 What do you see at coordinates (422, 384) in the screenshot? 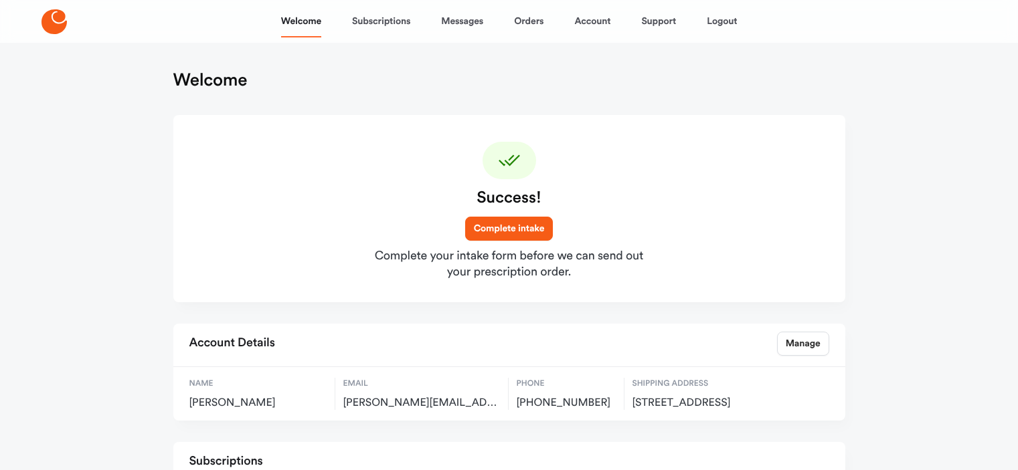
I see `span: Email` at bounding box center [422, 384].